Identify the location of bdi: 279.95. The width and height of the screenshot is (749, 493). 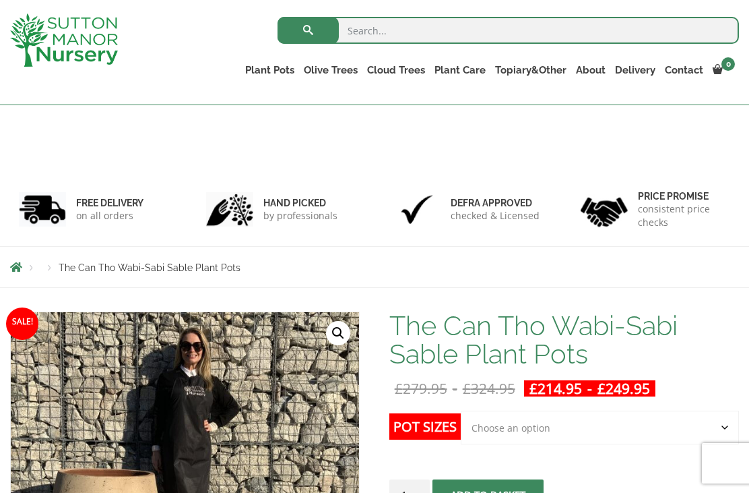
(421, 388).